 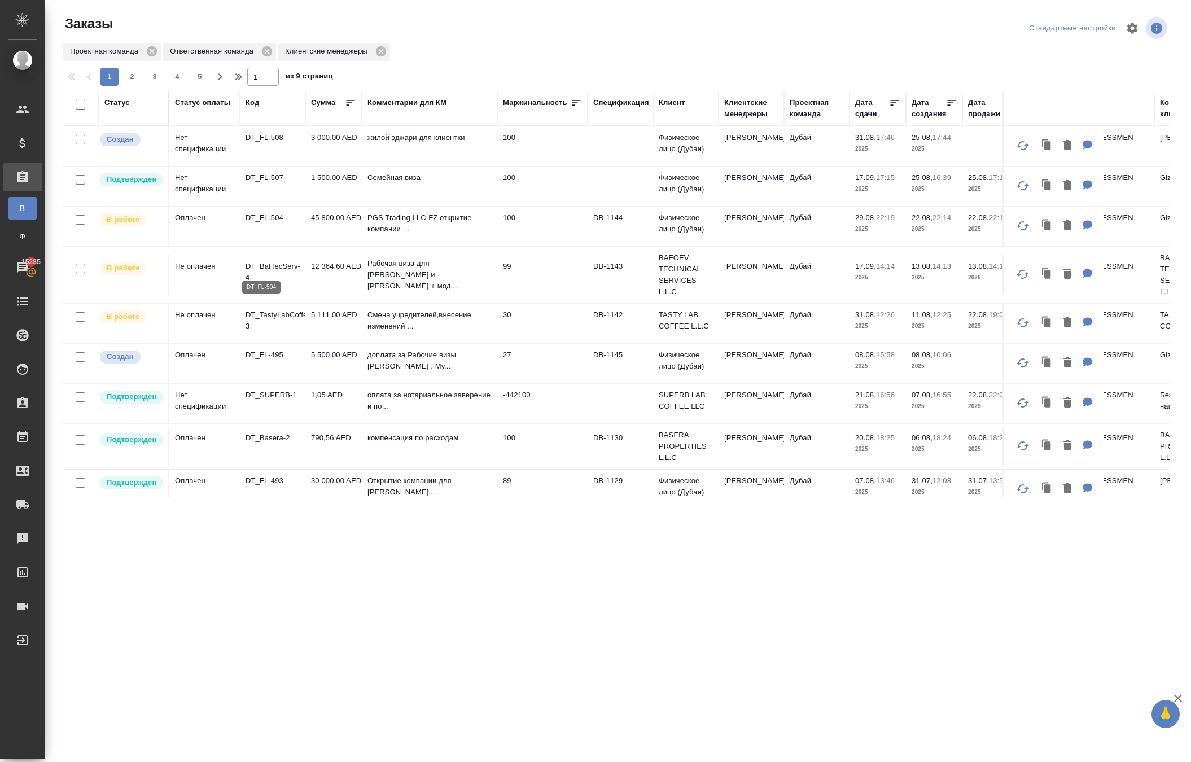 I want to click on button: 4, so click(x=177, y=77).